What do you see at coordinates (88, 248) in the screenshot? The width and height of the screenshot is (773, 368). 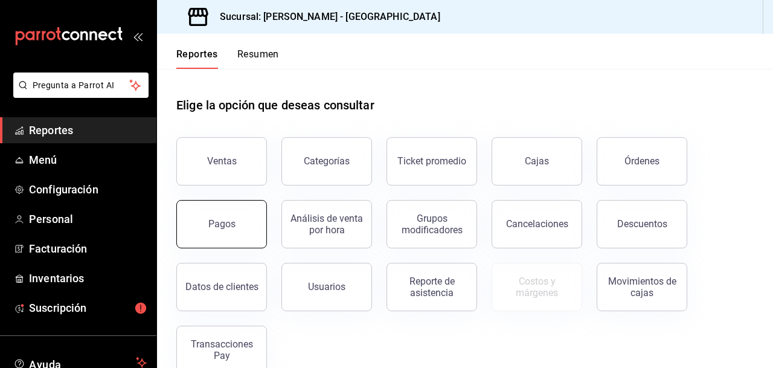 I see `span: Facturación` at bounding box center [88, 248].